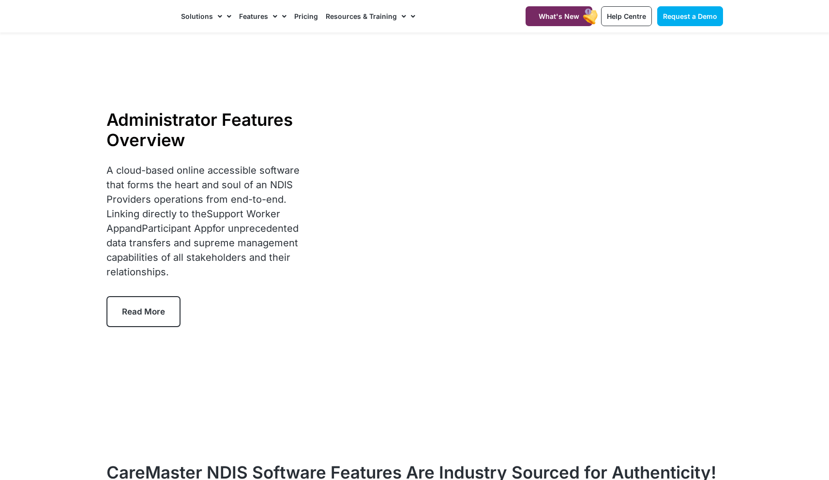 The image size is (829, 480). What do you see at coordinates (143, 312) in the screenshot?
I see `a: Read More` at bounding box center [143, 312].